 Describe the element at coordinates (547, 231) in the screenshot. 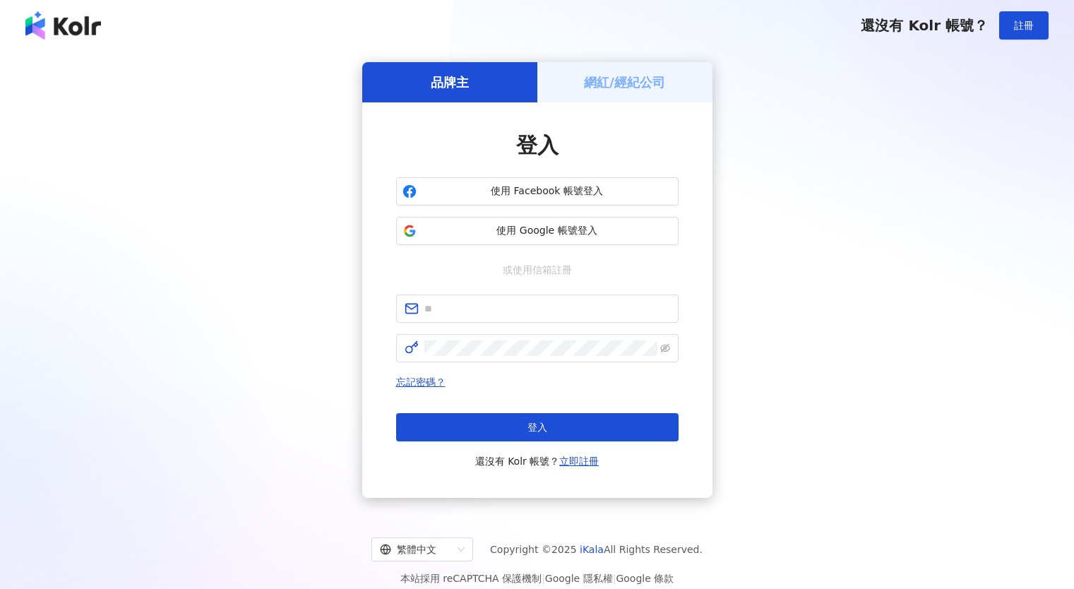

I see `span: 使用 Google 帳號登入` at that location.